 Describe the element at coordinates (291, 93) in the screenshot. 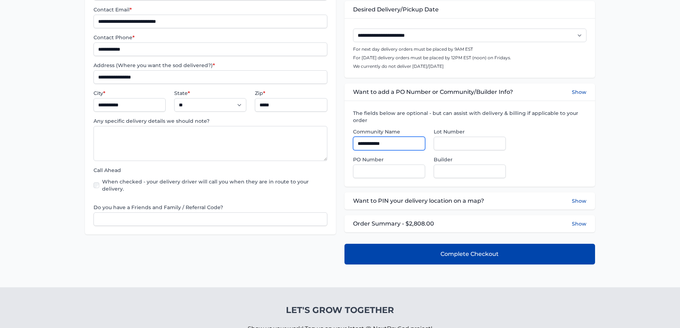

I see `label: Zip` at that location.